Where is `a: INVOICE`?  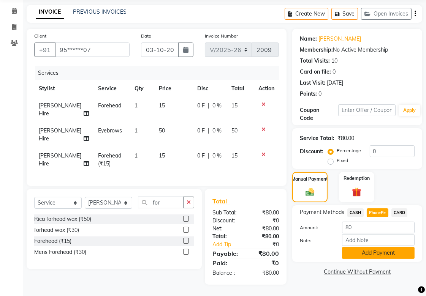 a: INVOICE is located at coordinates (50, 12).